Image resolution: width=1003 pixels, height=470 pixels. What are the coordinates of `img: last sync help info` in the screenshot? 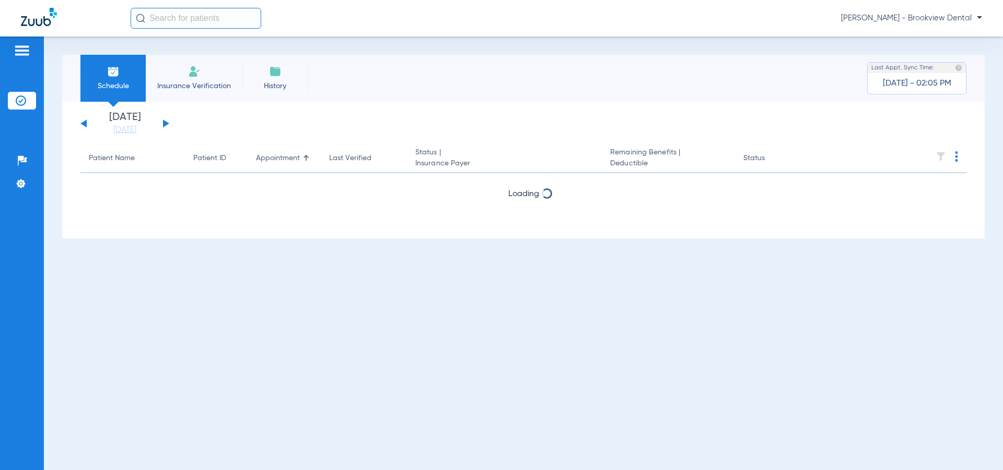 It's located at (958, 68).